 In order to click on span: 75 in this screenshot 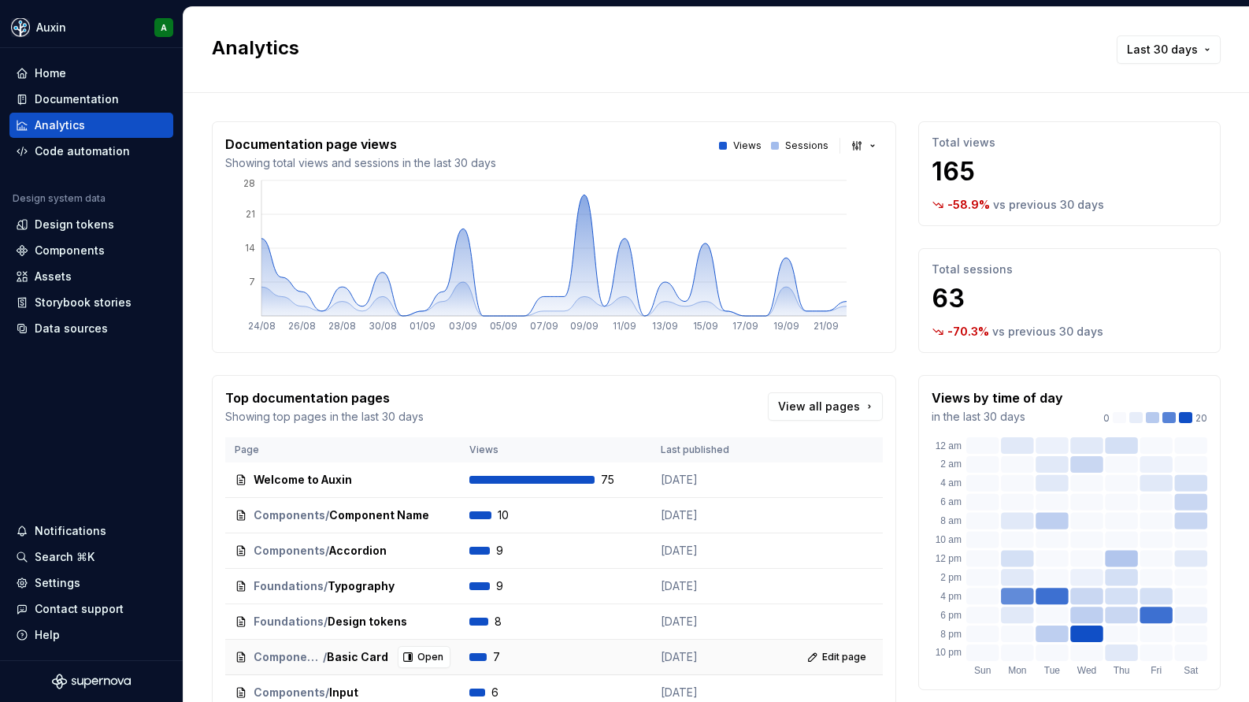, I will do `click(621, 480)`.